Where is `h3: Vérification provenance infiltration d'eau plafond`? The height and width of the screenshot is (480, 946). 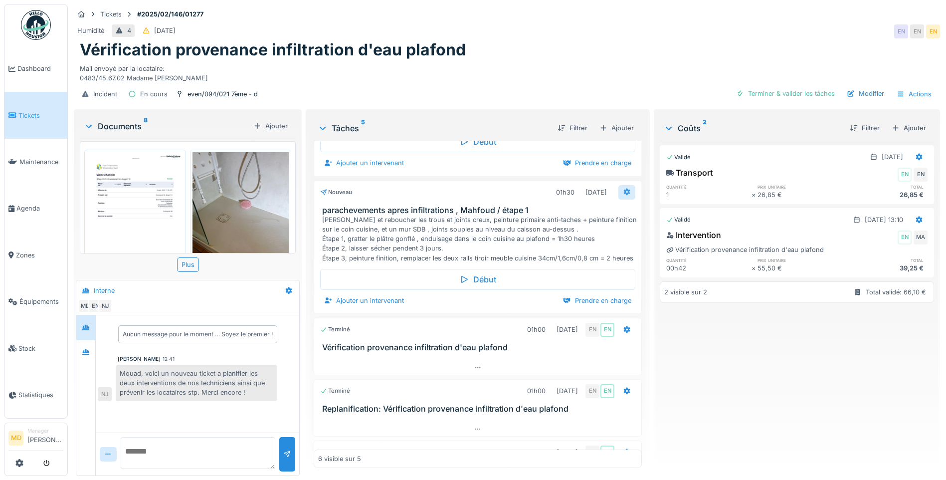
h3: Vérification provenance infiltration d'eau plafond is located at coordinates (480, 347).